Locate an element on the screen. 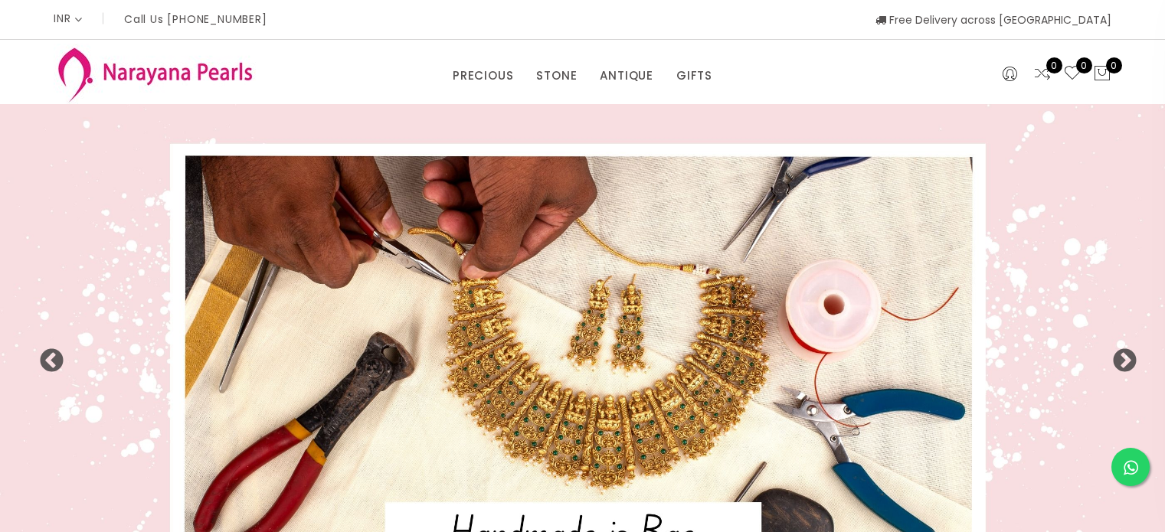 The image size is (1165, 532). button: Previous is located at coordinates (46, 356).